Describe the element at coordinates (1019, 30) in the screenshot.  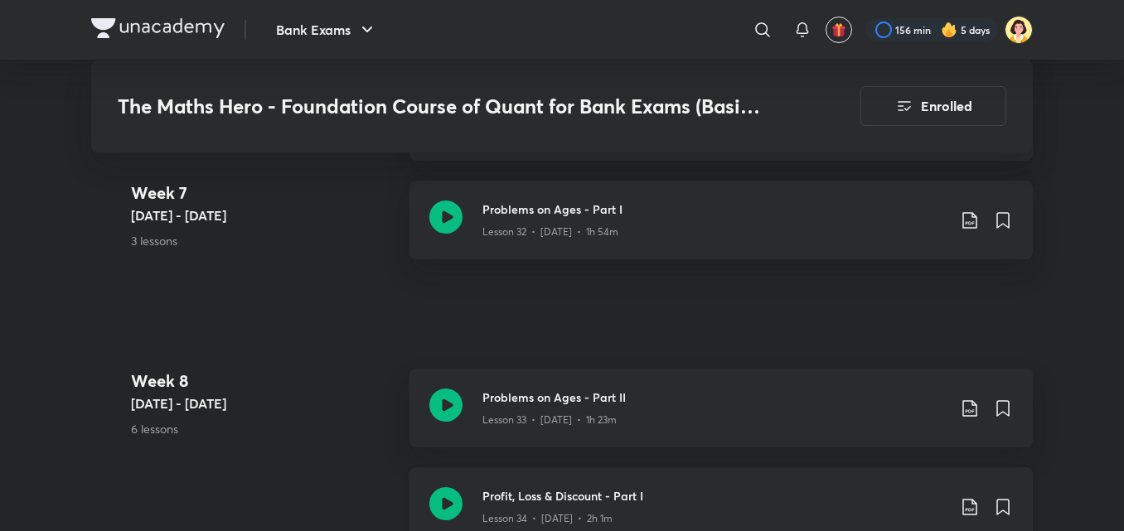
I see `img: kk B` at that location.